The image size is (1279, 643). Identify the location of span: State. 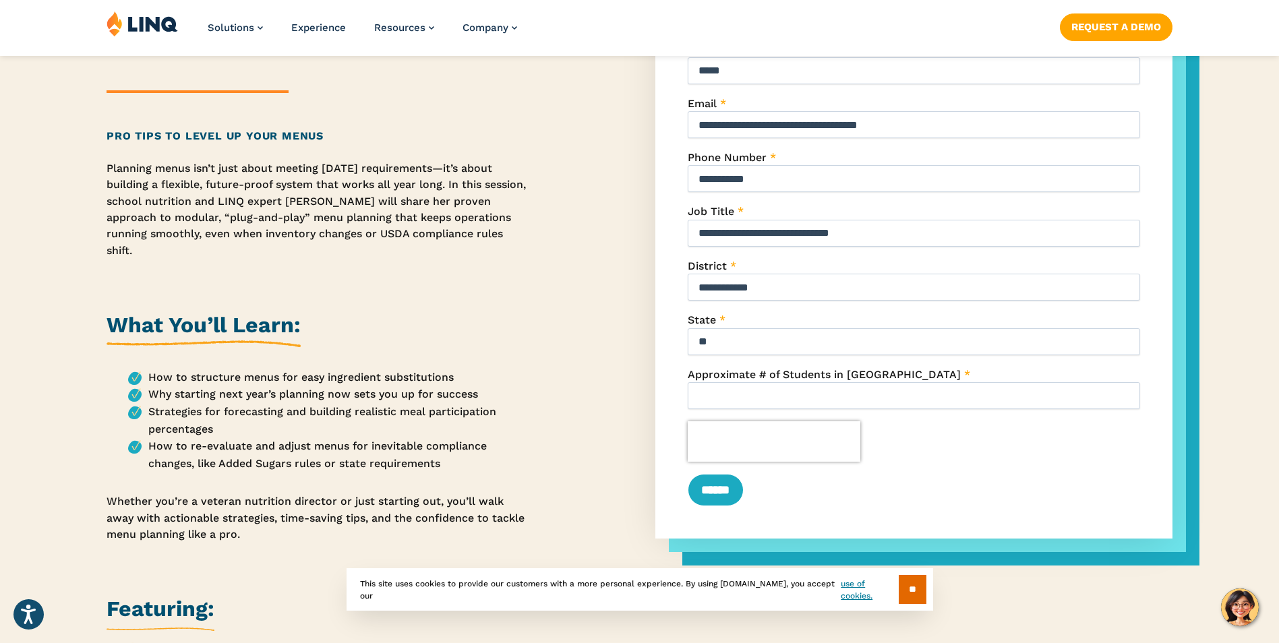
(702, 320).